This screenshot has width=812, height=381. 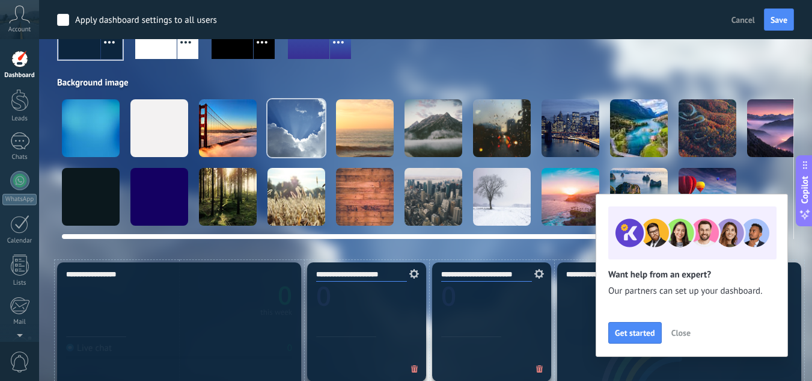 What do you see at coordinates (743, 20) in the screenshot?
I see `span: Cancel` at bounding box center [743, 20].